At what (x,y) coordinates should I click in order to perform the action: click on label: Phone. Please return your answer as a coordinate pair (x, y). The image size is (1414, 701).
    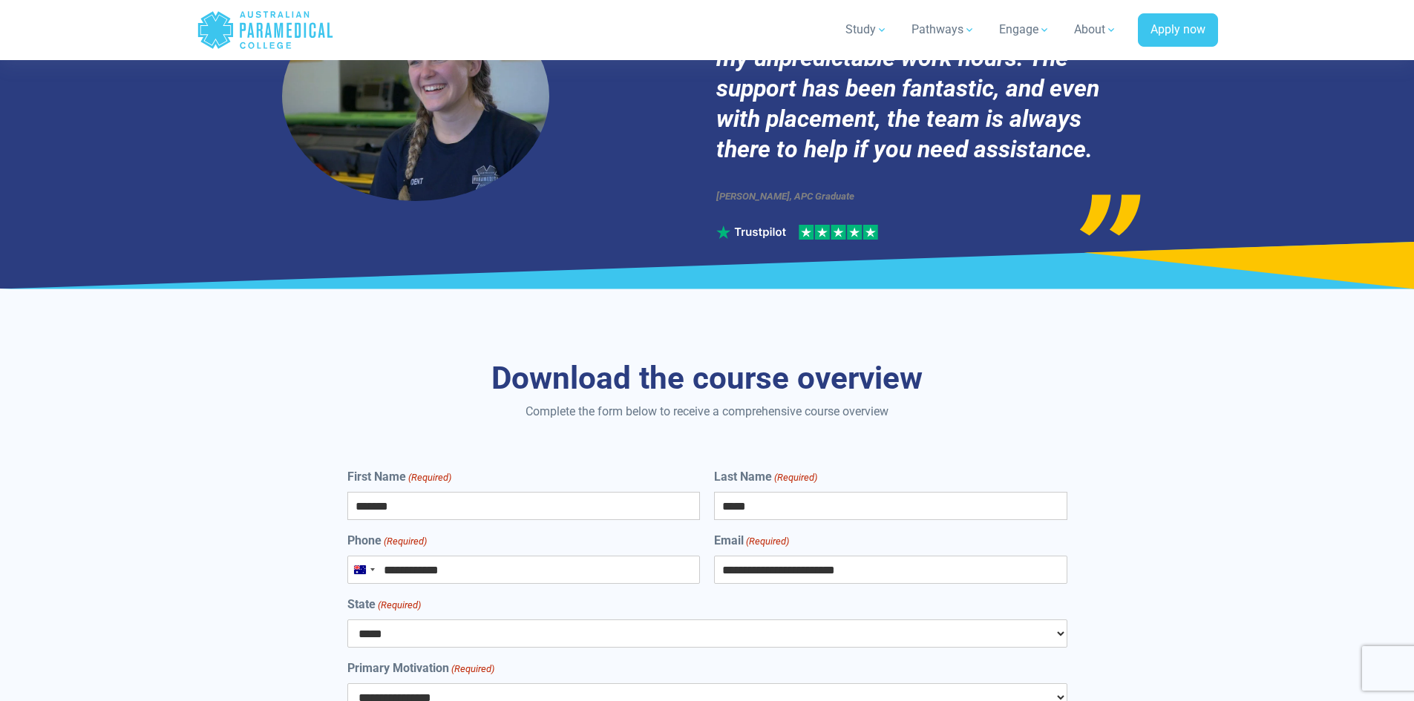
    Looking at the image, I should click on (387, 541).